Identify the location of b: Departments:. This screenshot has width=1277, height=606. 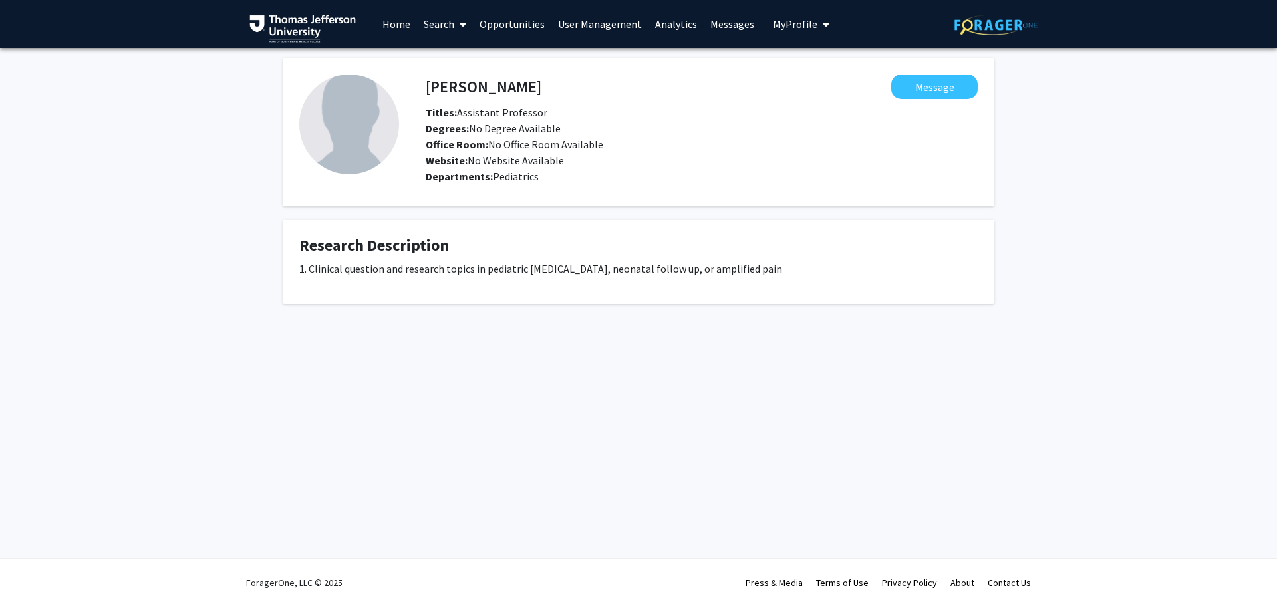
(459, 176).